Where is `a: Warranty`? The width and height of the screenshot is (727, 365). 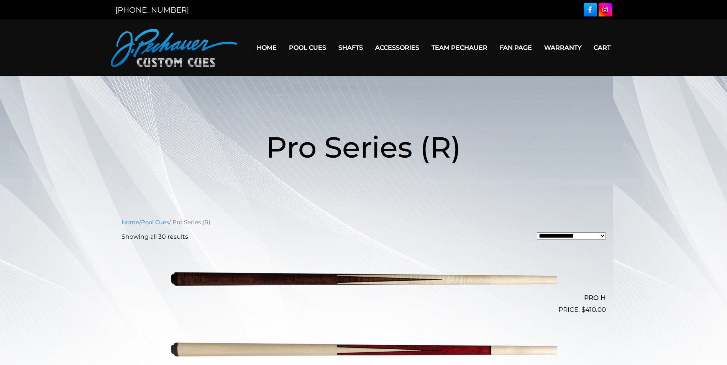
a: Warranty is located at coordinates (562, 48).